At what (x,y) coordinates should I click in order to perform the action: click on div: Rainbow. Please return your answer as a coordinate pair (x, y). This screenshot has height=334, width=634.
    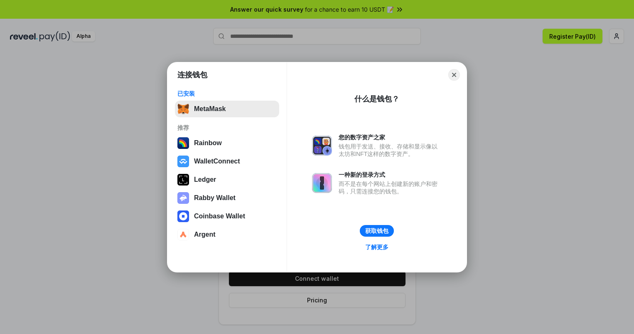
    Looking at the image, I should click on (208, 143).